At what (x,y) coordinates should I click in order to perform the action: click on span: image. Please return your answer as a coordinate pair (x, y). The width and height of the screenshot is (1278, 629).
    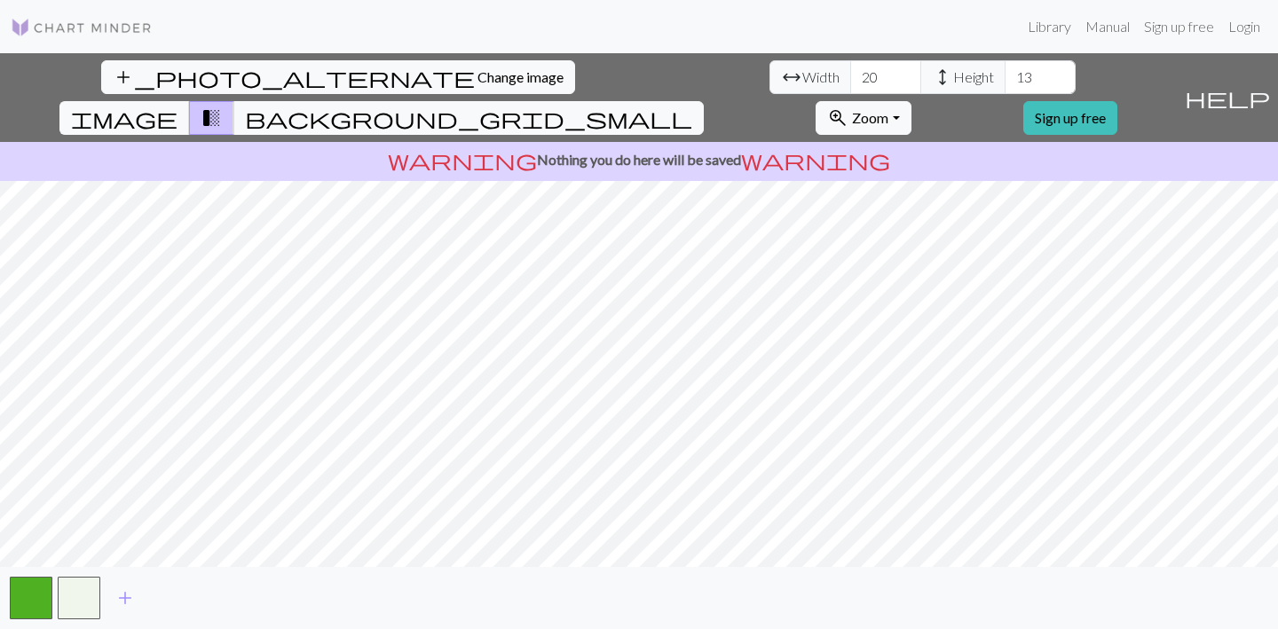
    Looking at the image, I should click on (124, 118).